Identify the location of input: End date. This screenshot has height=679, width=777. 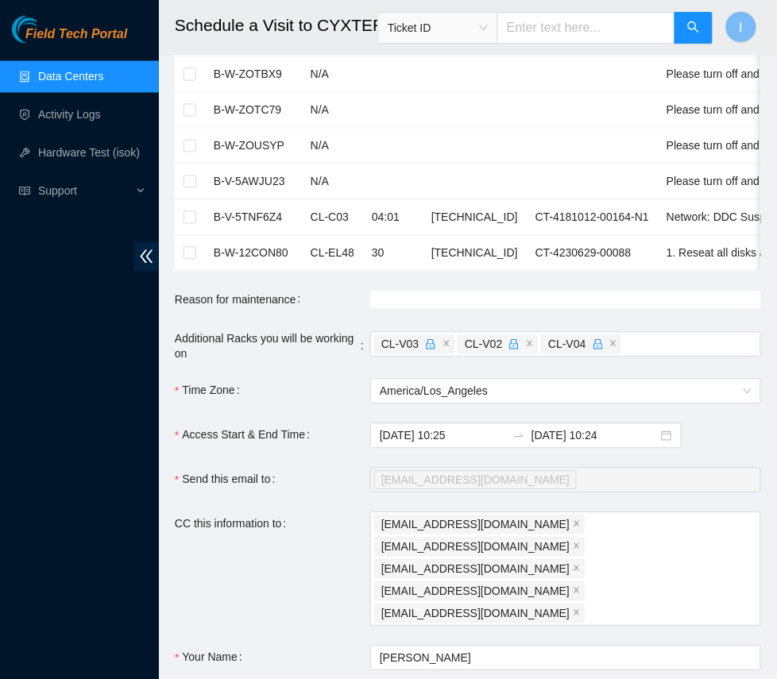
(594, 436).